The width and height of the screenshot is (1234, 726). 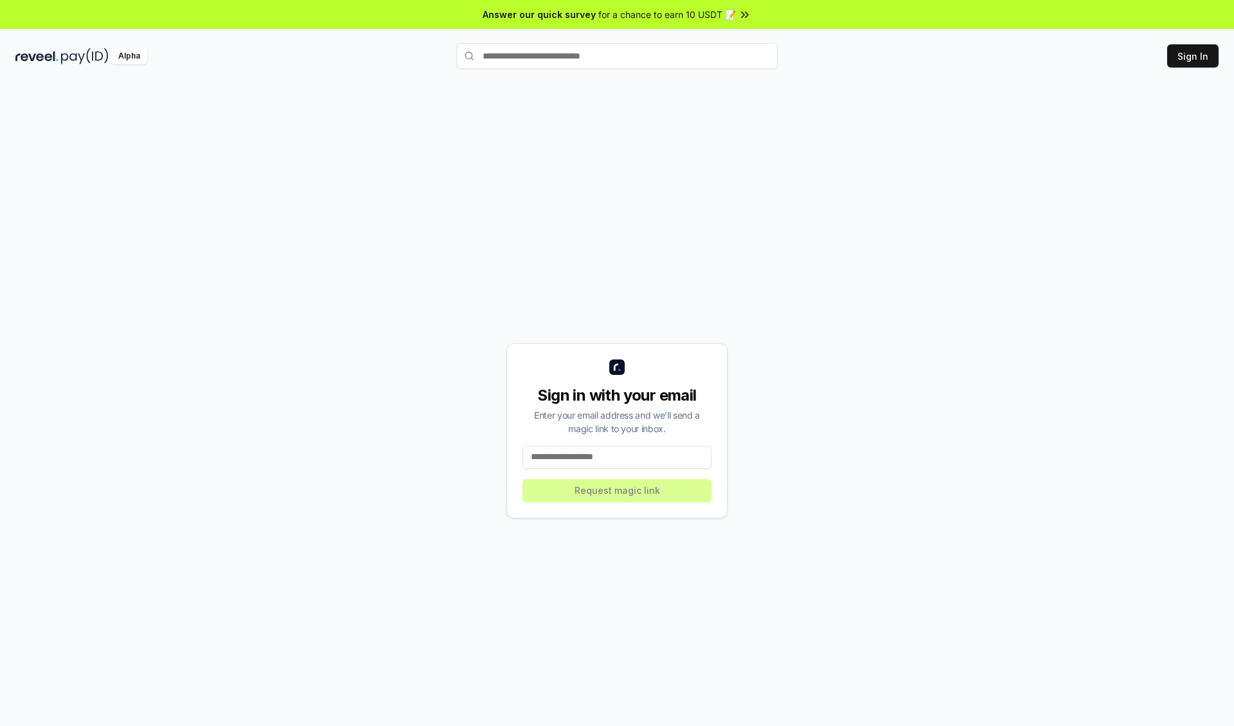 What do you see at coordinates (1193, 56) in the screenshot?
I see `button: Sign In` at bounding box center [1193, 56].